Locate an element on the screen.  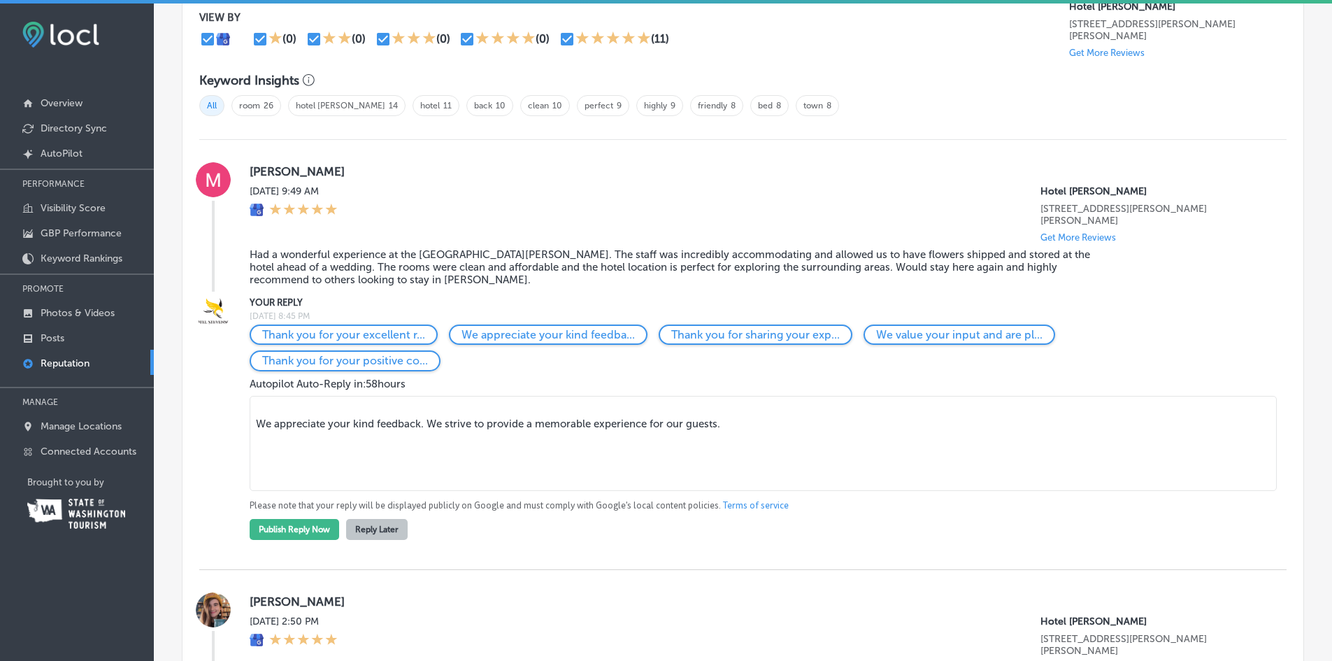
a: friendly is located at coordinates (712, 106).